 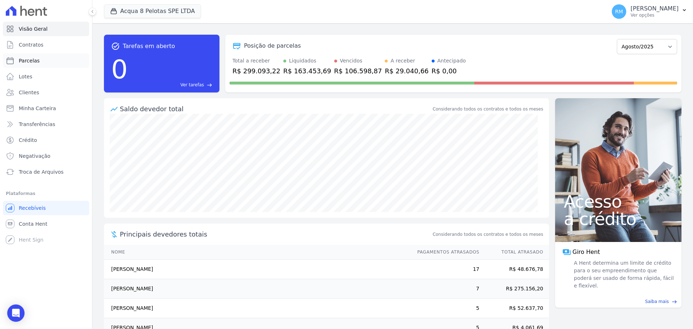 What do you see at coordinates (657, 301) in the screenshot?
I see `span: Saiba mais` at bounding box center [657, 301].